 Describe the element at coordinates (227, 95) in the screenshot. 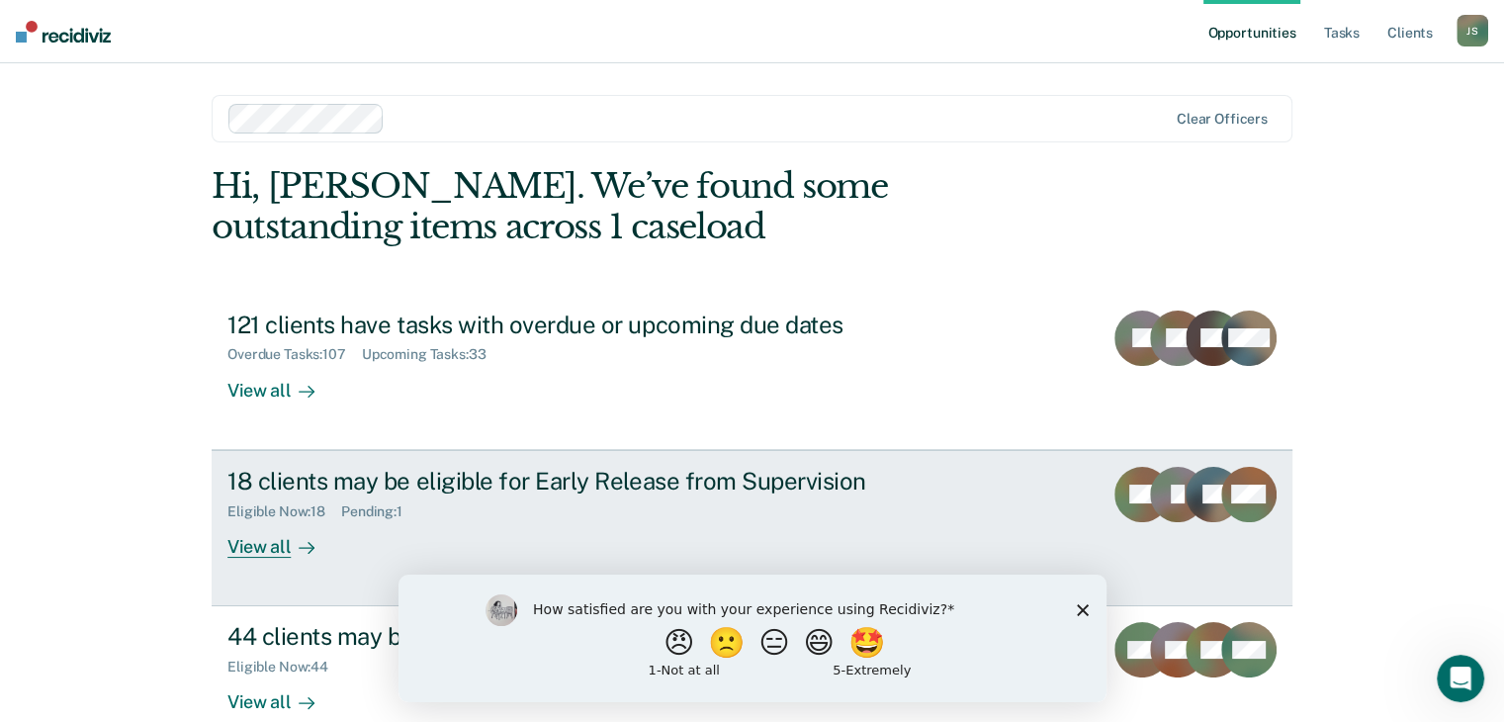

I see `div: 1 - Not at all` at that location.